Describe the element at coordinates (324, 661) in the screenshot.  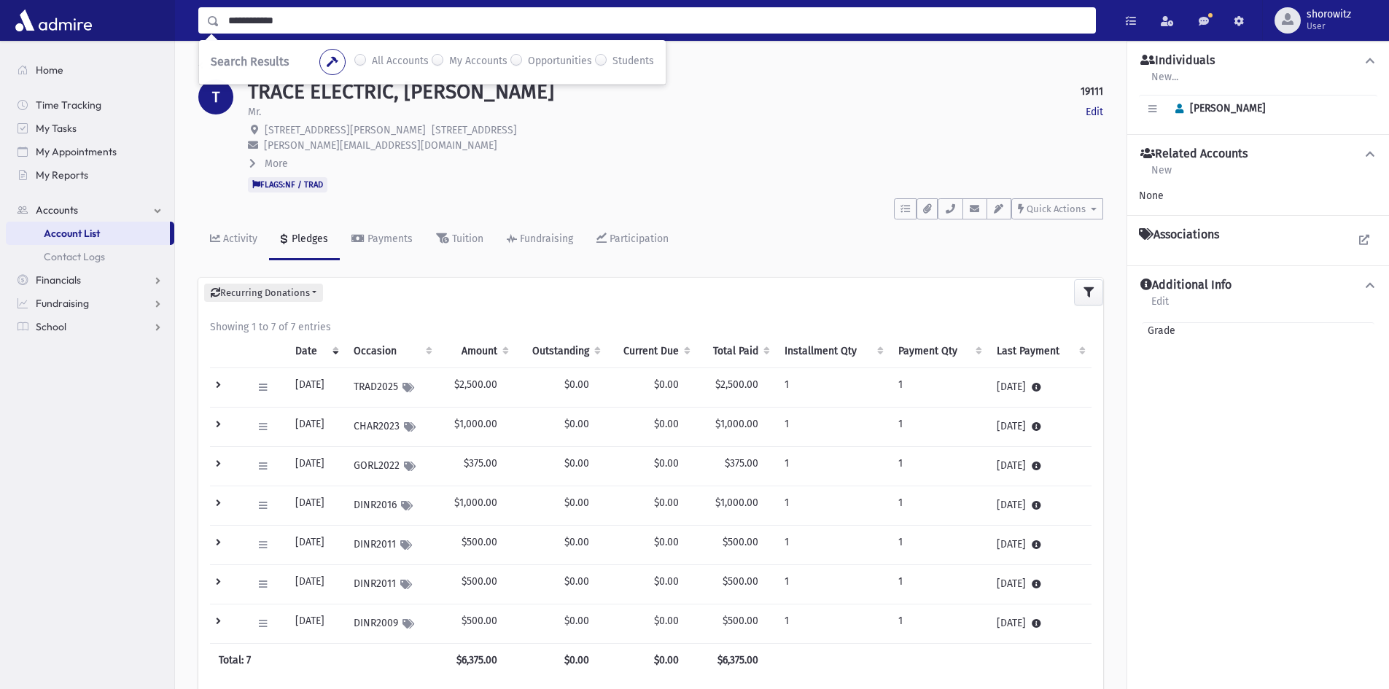
I see `th: Total: 7` at that location.